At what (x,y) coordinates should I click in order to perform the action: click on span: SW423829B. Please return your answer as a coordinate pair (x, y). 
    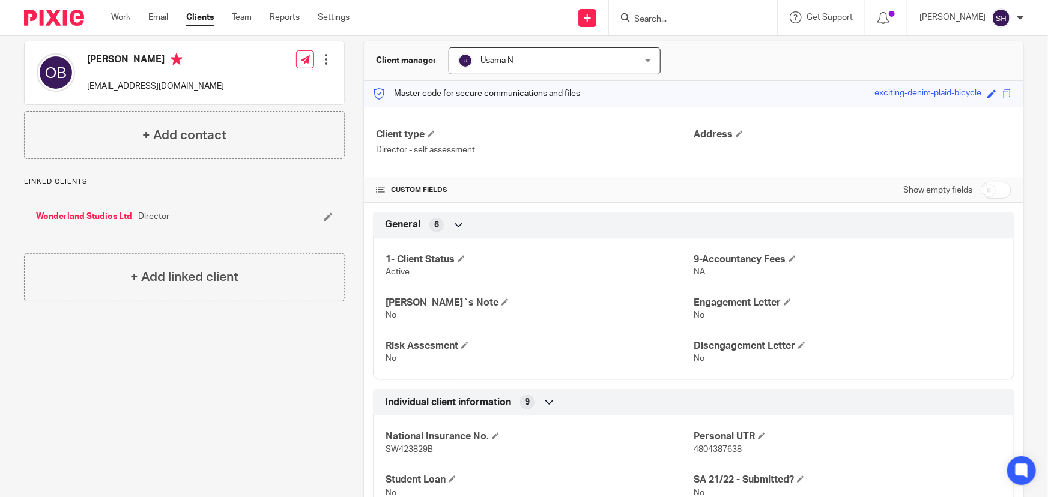
    Looking at the image, I should click on (409, 450).